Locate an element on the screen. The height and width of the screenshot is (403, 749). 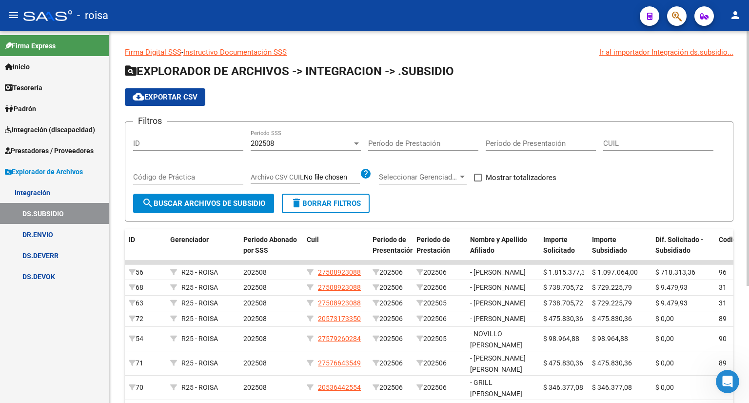
span: ID is located at coordinates (132, 240).